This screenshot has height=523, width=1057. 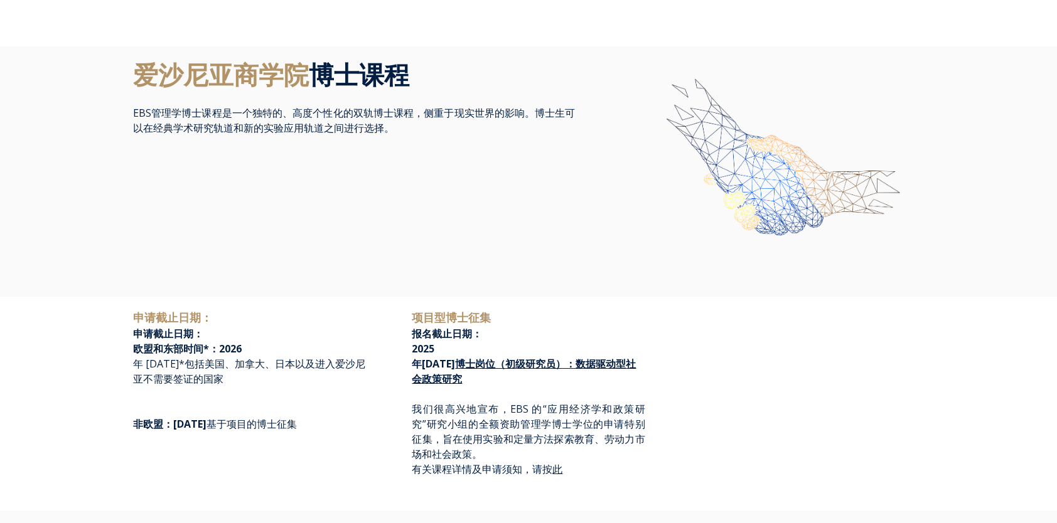 What do you see at coordinates (221, 74) in the screenshot?
I see `span: 爱沙尼亚商学院` at bounding box center [221, 74].